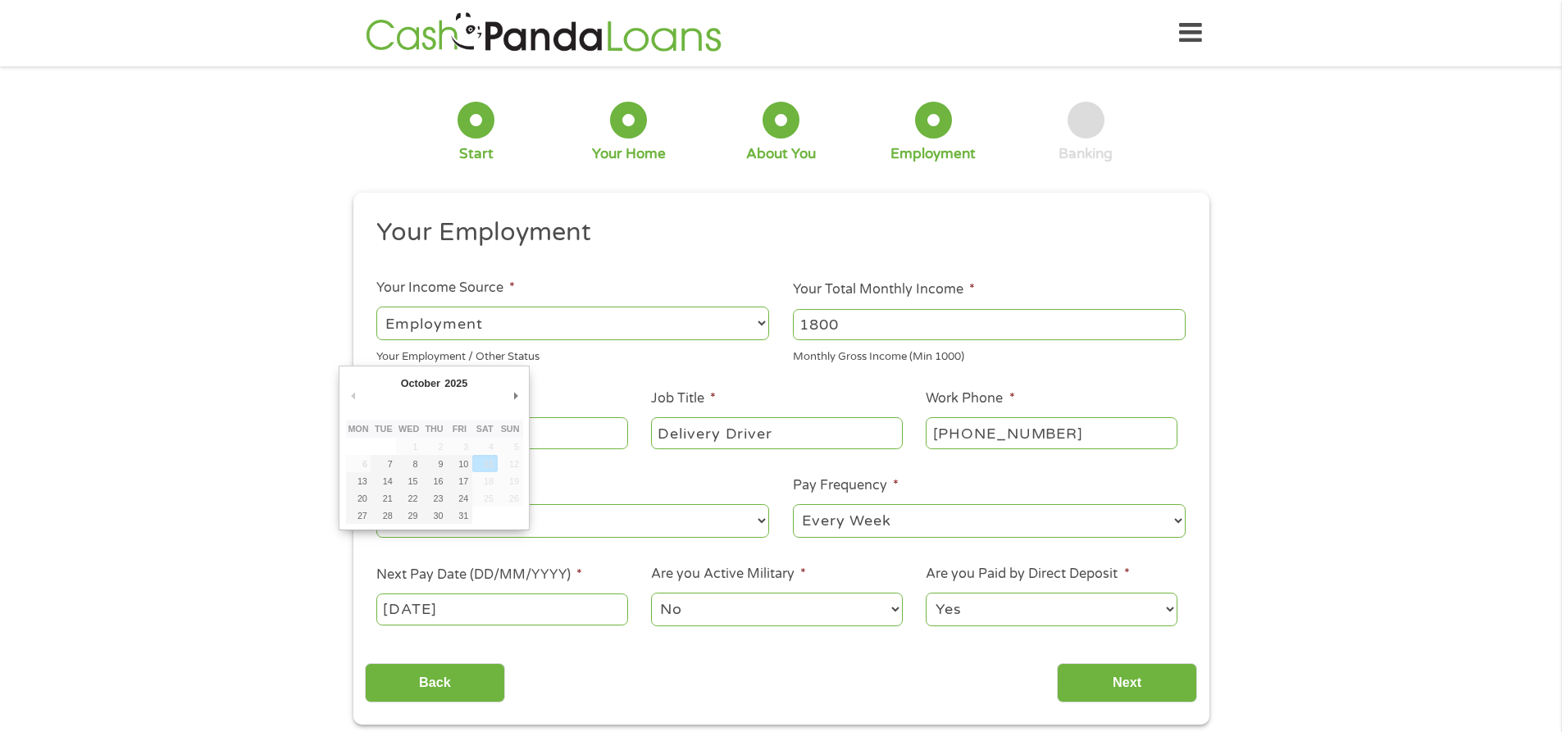  Describe the element at coordinates (479, 575) in the screenshot. I see `label: Next Pay Date (DD/MM/YYYY)` at that location.